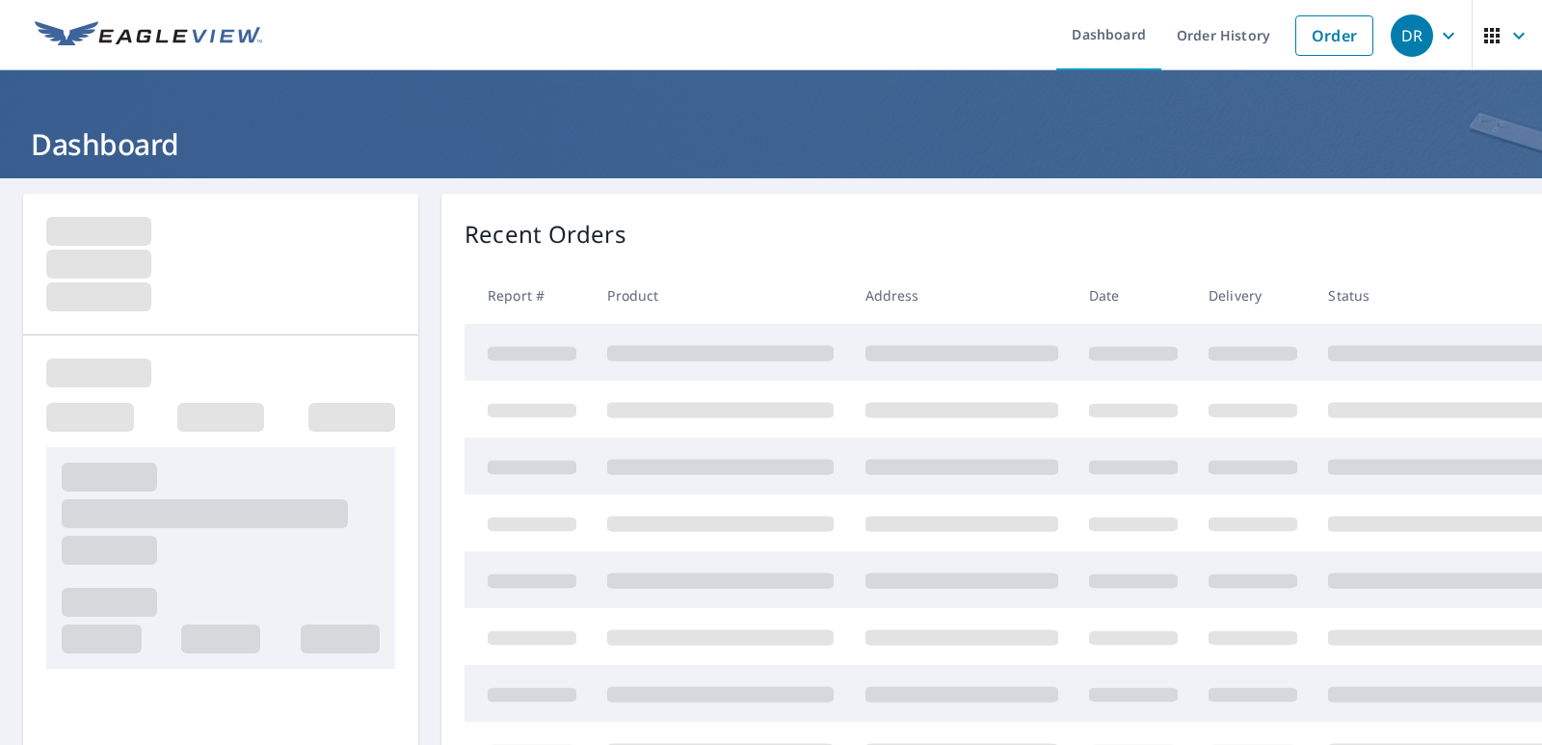 This screenshot has width=1542, height=745. What do you see at coordinates (1252, 295) in the screenshot?
I see `th: Delivery` at bounding box center [1252, 295].